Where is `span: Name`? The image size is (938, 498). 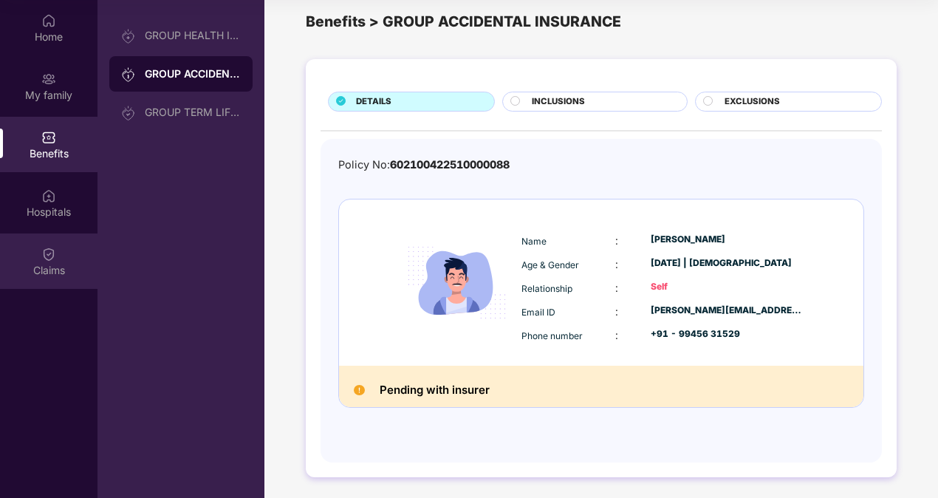 span: Name is located at coordinates (534, 241).